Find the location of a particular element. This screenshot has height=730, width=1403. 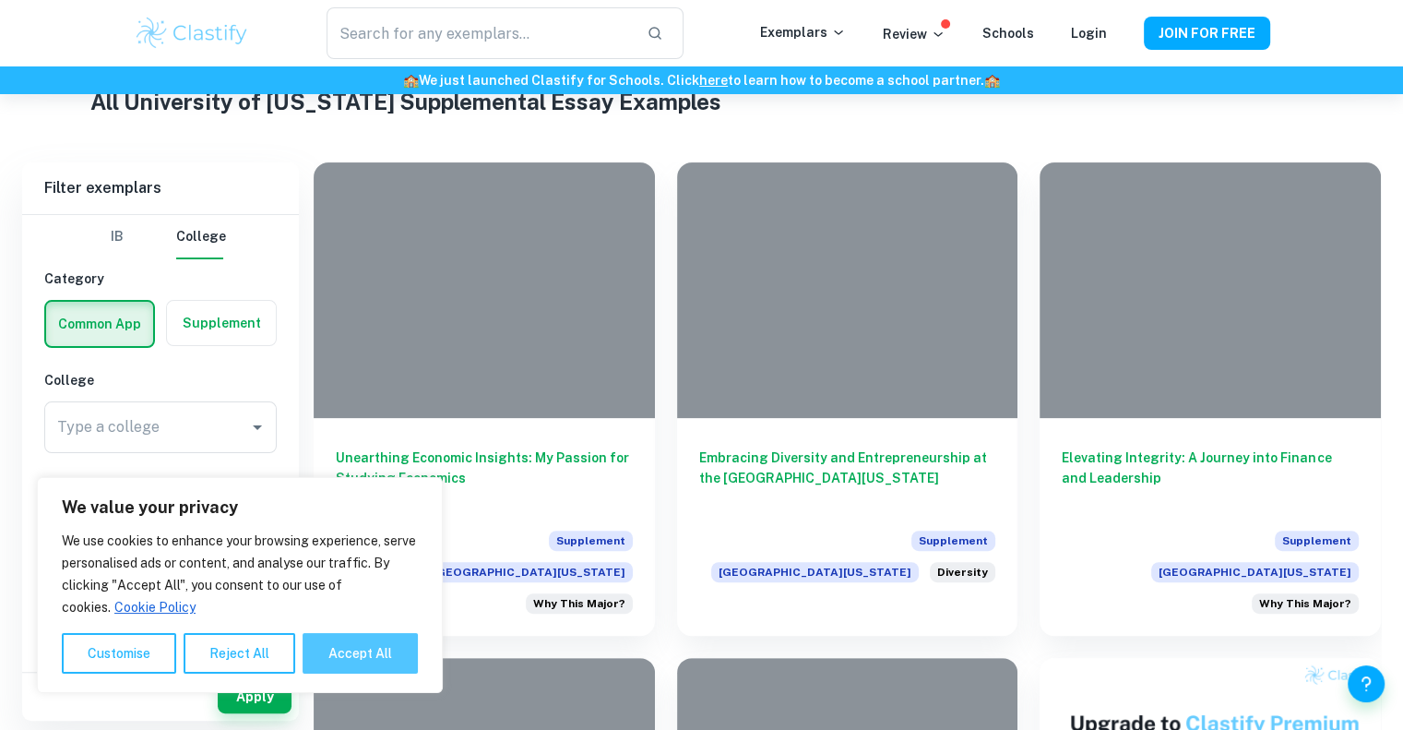

a: JOIN FOR FREE is located at coordinates (1206, 33).